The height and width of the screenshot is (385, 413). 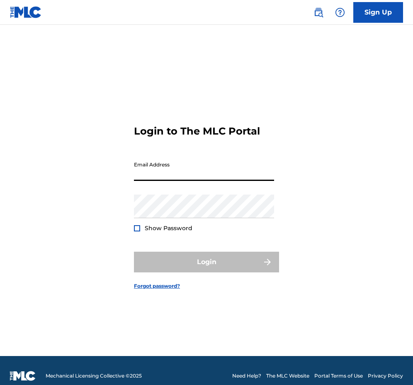 What do you see at coordinates (287, 376) in the screenshot?
I see `a: The MLC Website` at bounding box center [287, 376].